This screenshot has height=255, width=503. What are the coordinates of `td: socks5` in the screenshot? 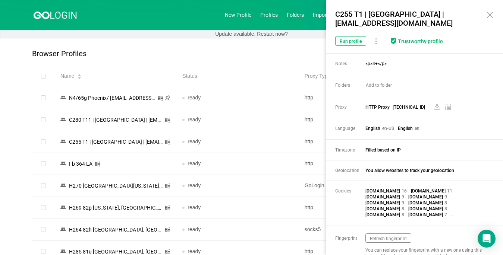 It's located at (359, 230).